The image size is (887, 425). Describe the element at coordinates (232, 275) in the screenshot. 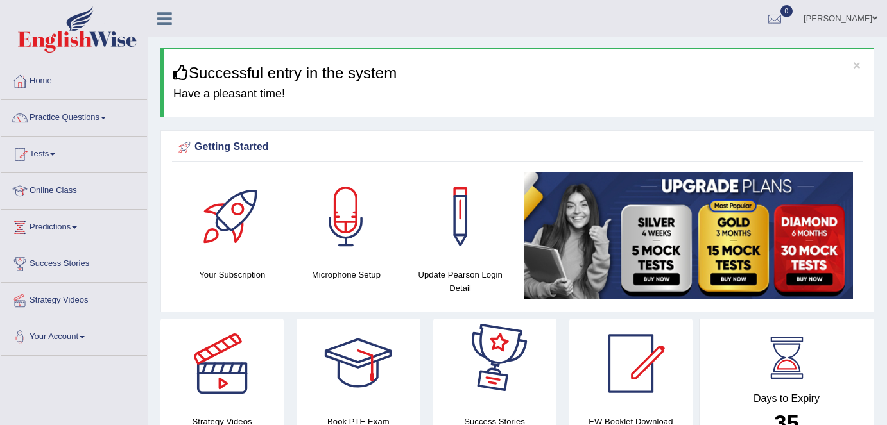

I see `h4: Your Subscription` at that location.